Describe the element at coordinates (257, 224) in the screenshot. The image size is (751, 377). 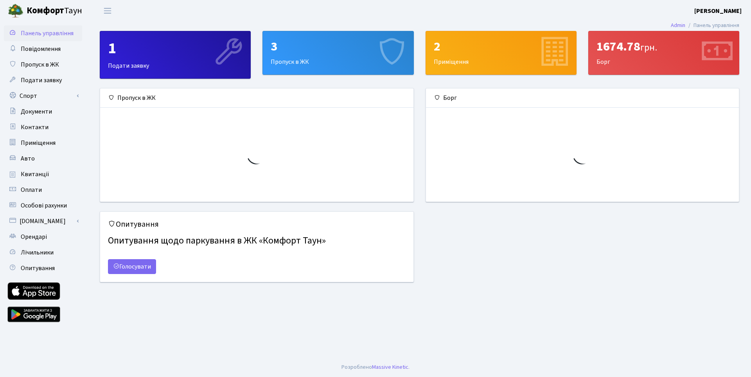
I see `h5: Опитування` at that location.